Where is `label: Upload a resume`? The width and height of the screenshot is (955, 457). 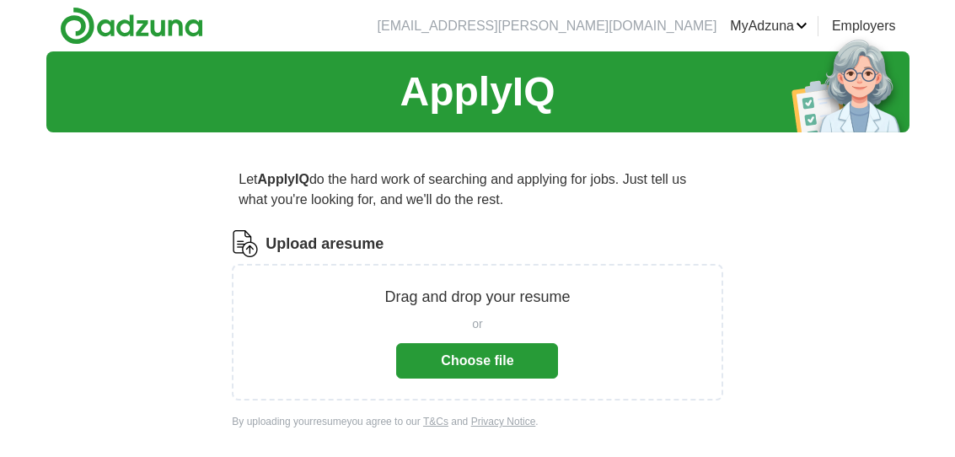
label: Upload a resume is located at coordinates (324, 244).